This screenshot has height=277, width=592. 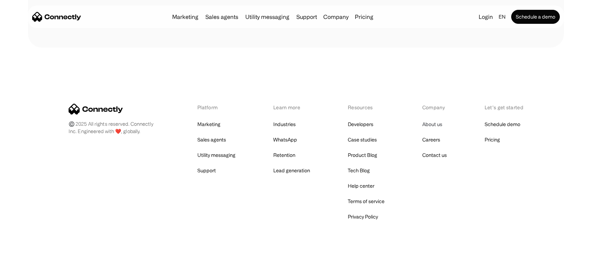 What do you see at coordinates (432, 124) in the screenshot?
I see `a: About us` at bounding box center [432, 124].